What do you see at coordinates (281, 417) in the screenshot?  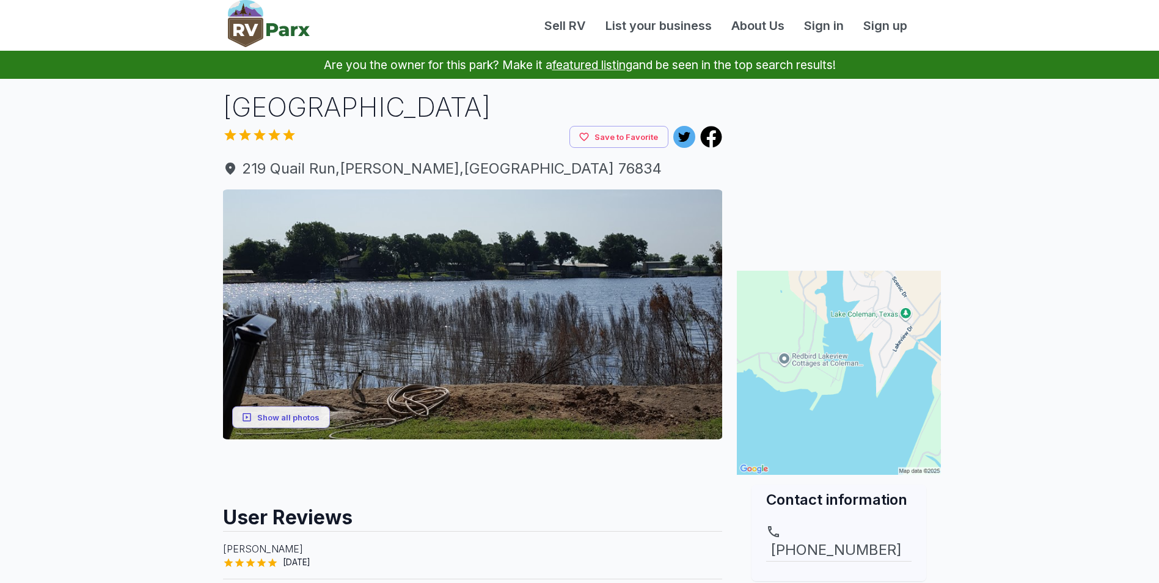 I see `button: Show all photos` at bounding box center [281, 417].